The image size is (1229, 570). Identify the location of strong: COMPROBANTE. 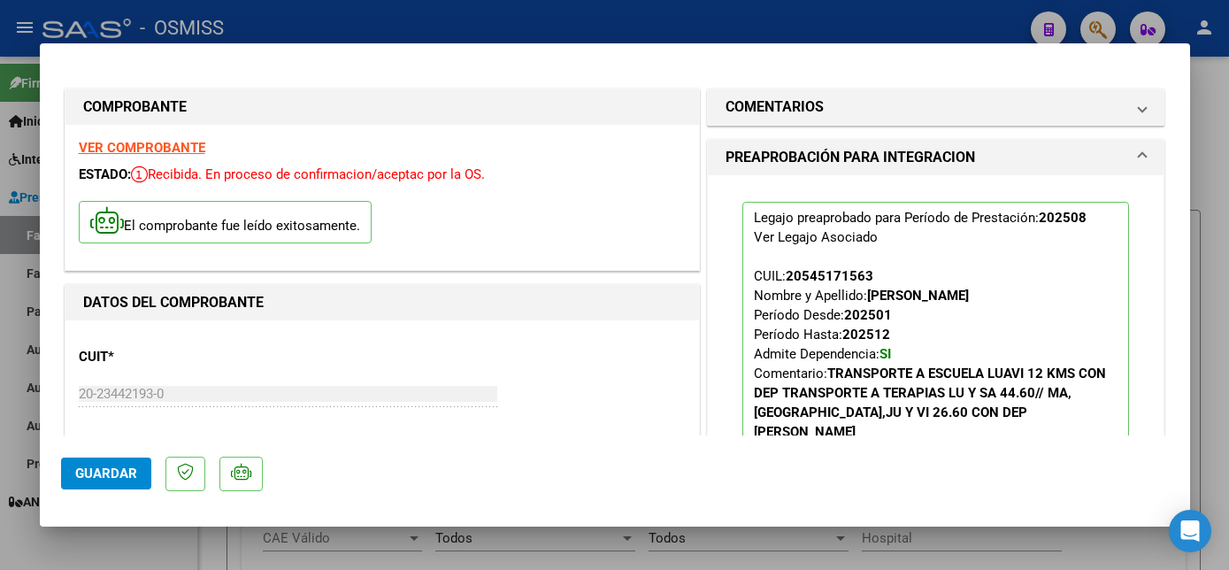
(135, 106).